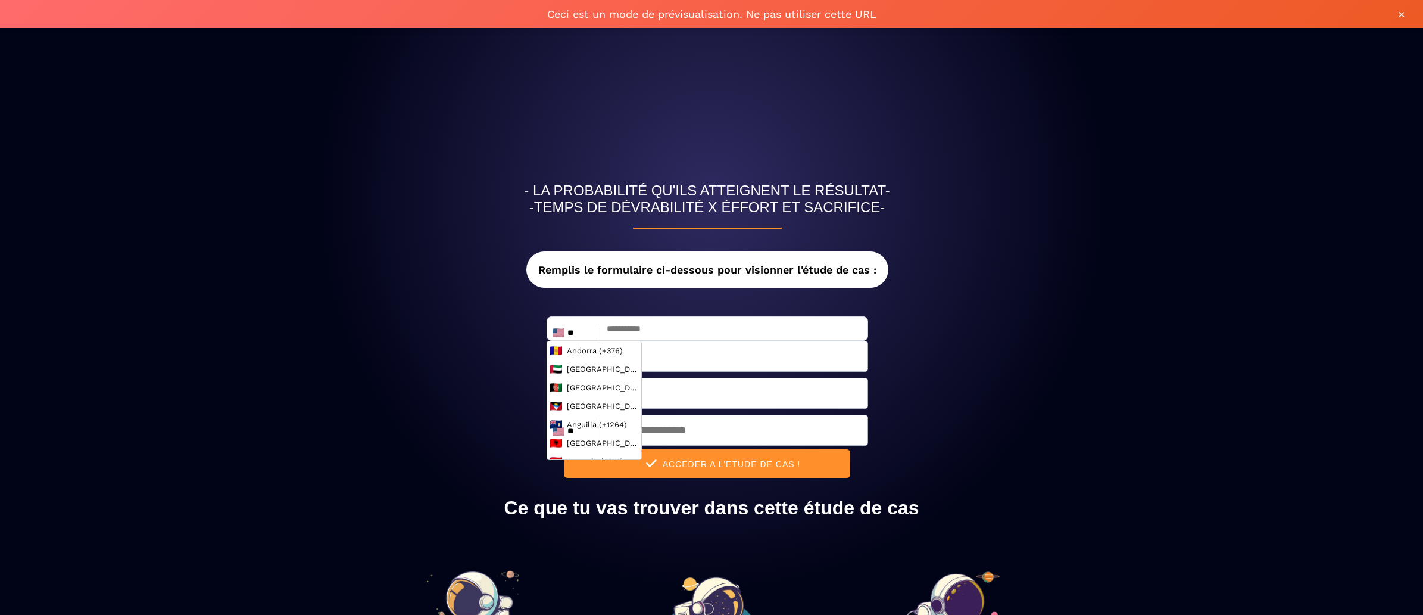  What do you see at coordinates (556, 369) in the screenshot?
I see `img: ae` at bounding box center [556, 369].